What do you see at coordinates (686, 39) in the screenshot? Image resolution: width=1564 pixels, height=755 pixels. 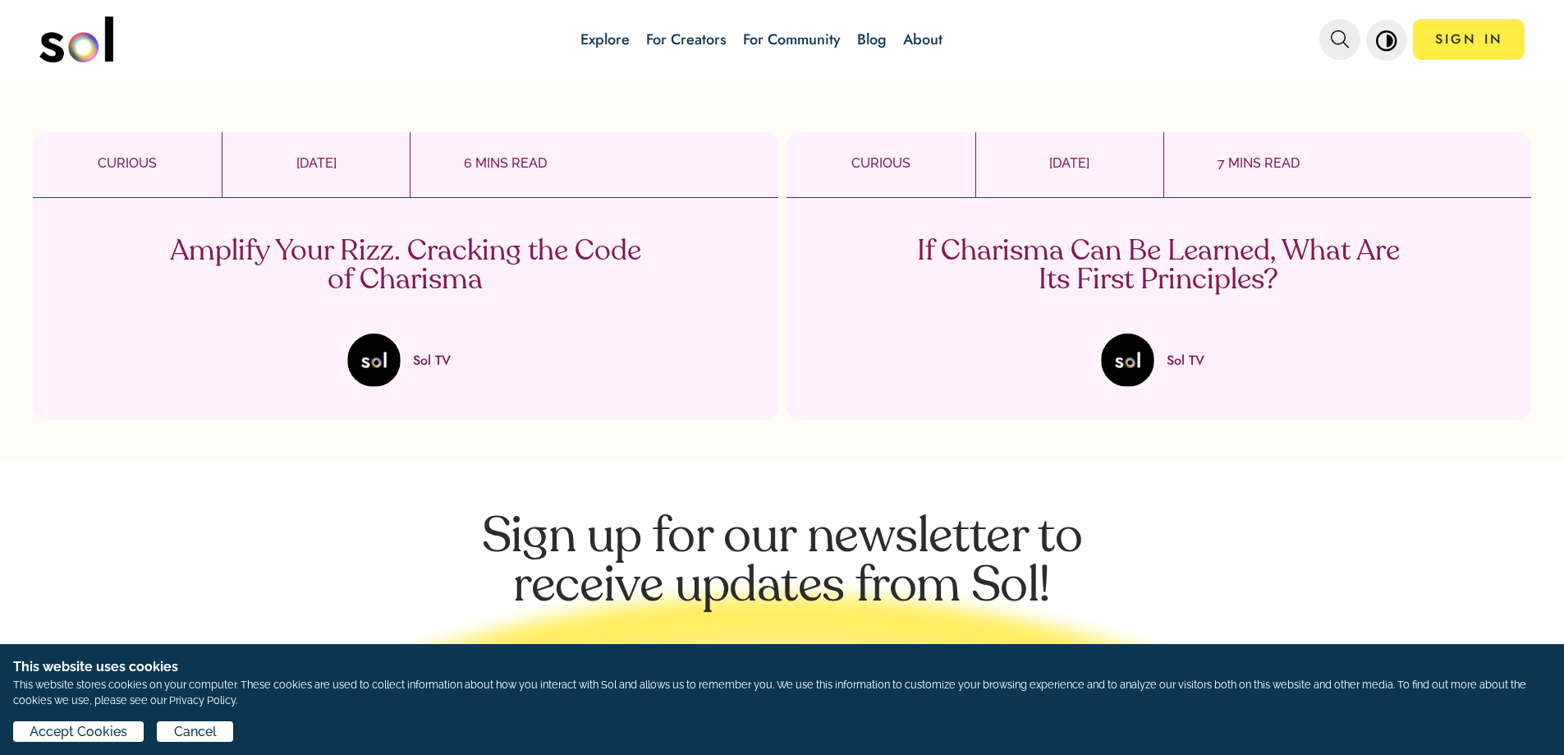 I see `a: For Creators` at bounding box center [686, 39].